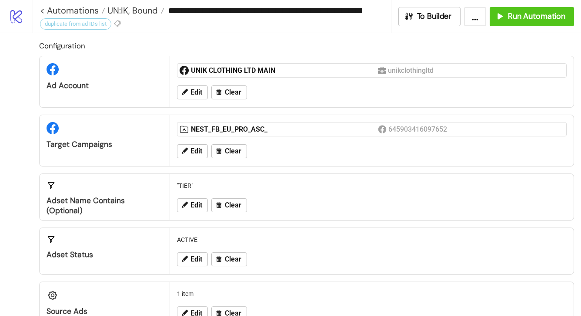 The image size is (581, 316). I want to click on button: Run Automation, so click(532, 17).